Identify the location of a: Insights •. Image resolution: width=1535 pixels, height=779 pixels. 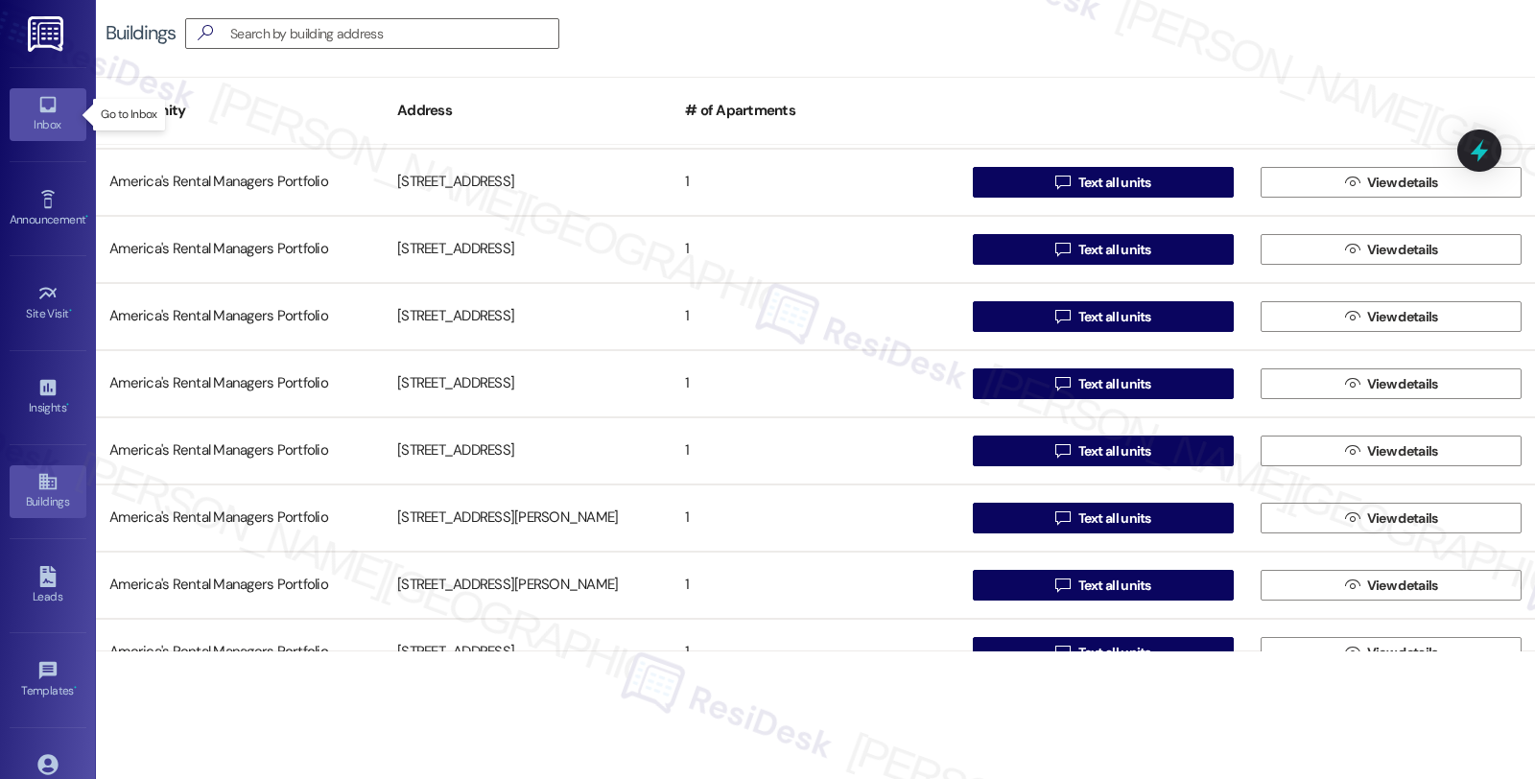
(48, 397).